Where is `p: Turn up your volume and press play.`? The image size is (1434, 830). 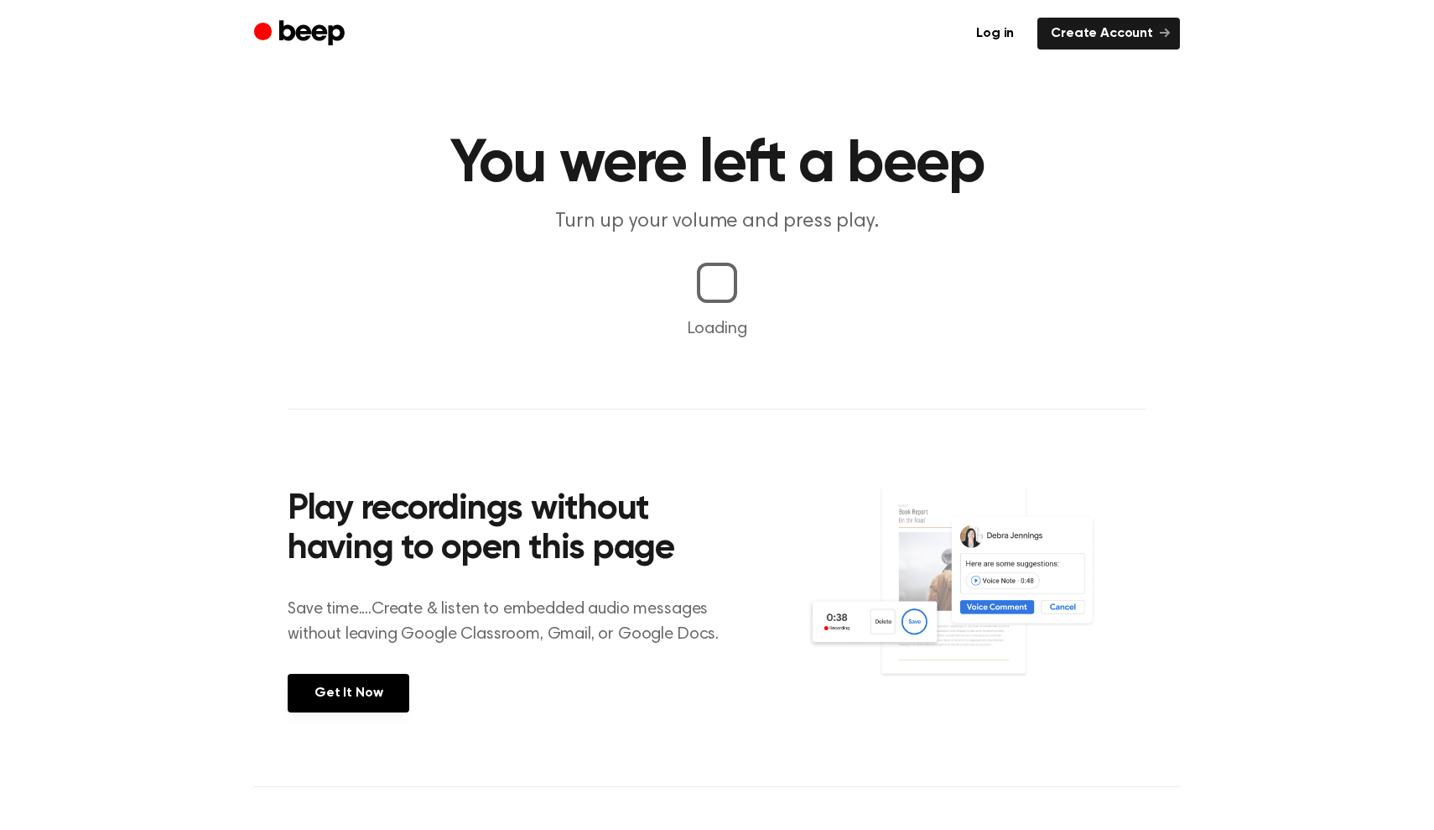
p: Turn up your volume and press play. is located at coordinates (717, 221).